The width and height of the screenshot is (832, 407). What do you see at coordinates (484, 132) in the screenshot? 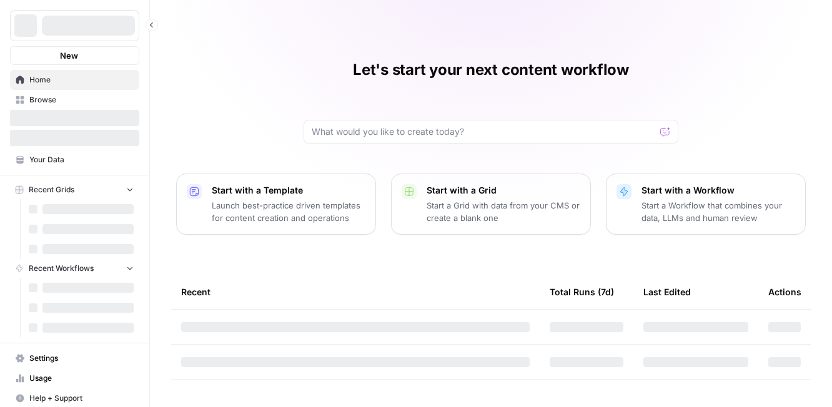
I see `input: What would you like to create today?` at bounding box center [484, 132].